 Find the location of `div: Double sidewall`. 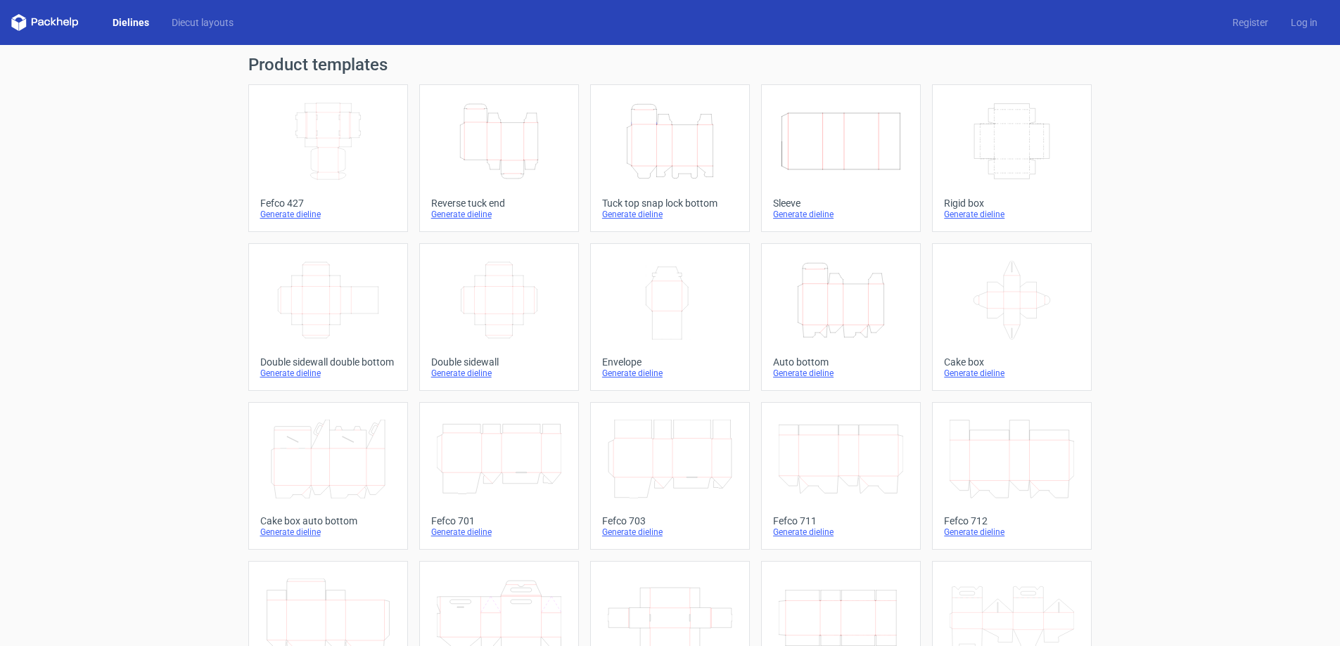

div: Double sidewall is located at coordinates (499, 362).